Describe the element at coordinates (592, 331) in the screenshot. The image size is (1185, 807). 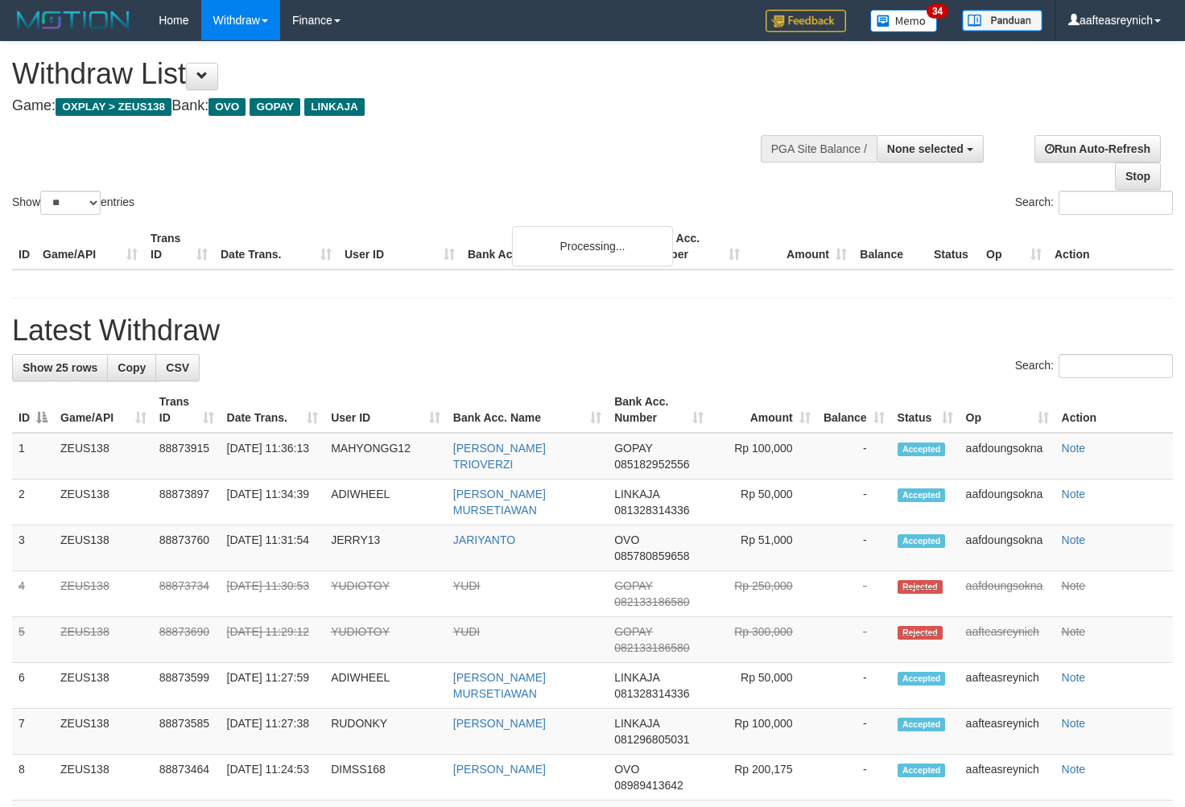
I see `h1: Latest Withdraw` at that location.